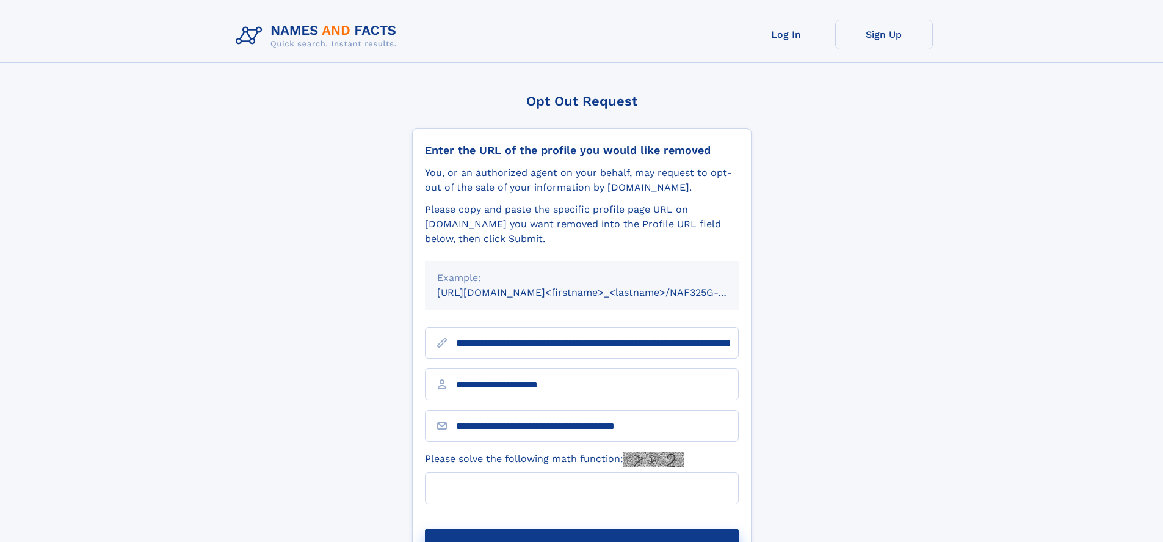 The image size is (1163, 542). Describe the element at coordinates (786, 34) in the screenshot. I see `a: Log In` at that location.